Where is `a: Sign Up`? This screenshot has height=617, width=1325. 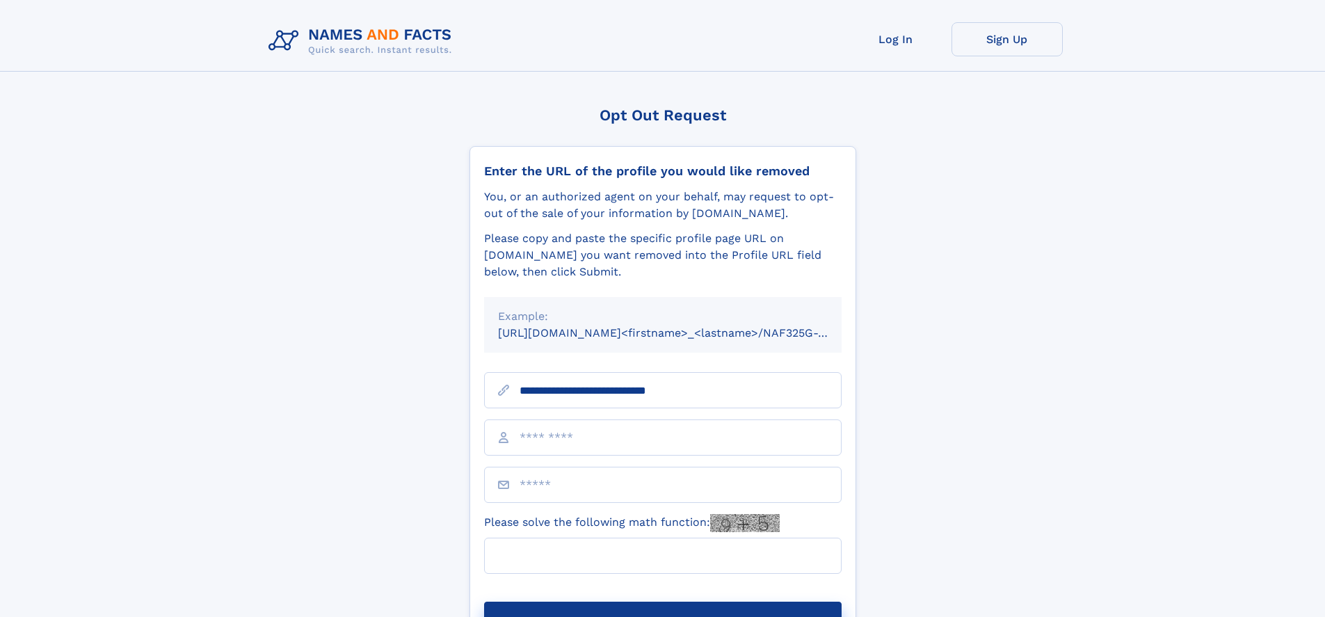 a: Sign Up is located at coordinates (1007, 39).